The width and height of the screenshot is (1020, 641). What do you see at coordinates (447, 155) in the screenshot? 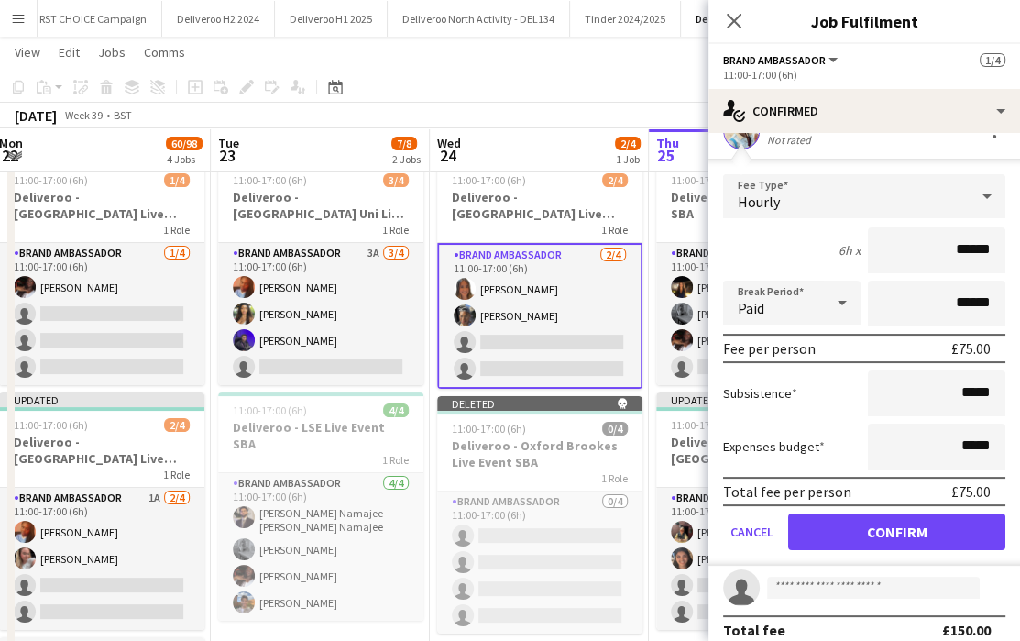
I see `span: 24` at bounding box center [447, 155].